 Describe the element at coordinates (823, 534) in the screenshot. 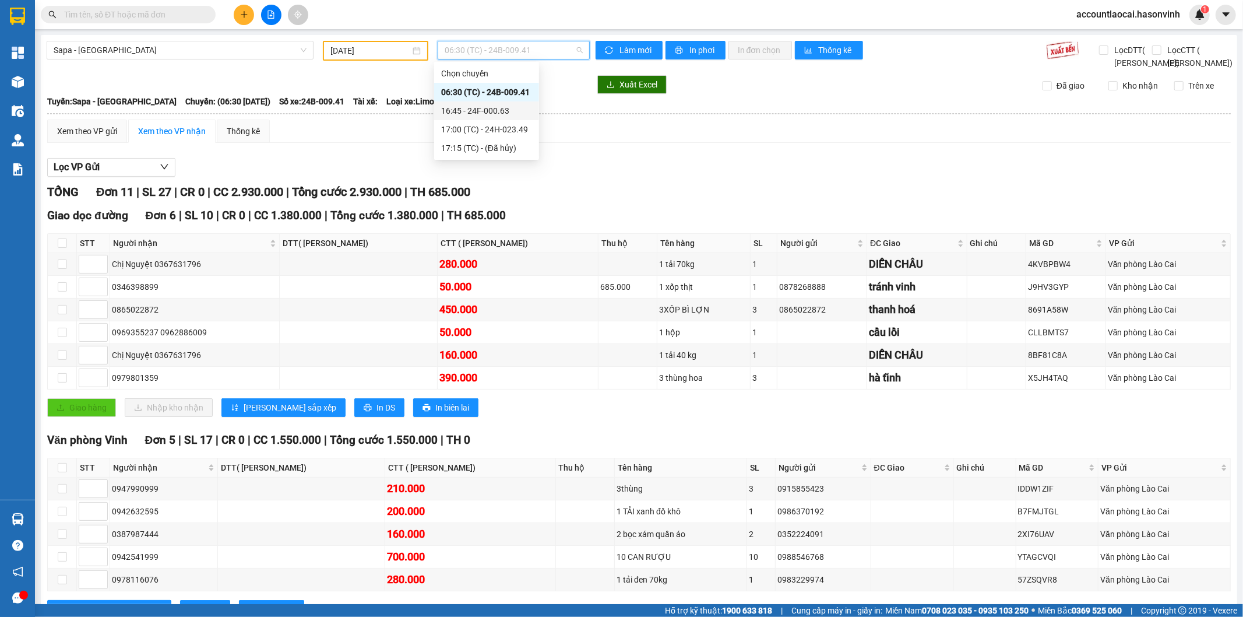

I see `div: 0352224091` at that location.